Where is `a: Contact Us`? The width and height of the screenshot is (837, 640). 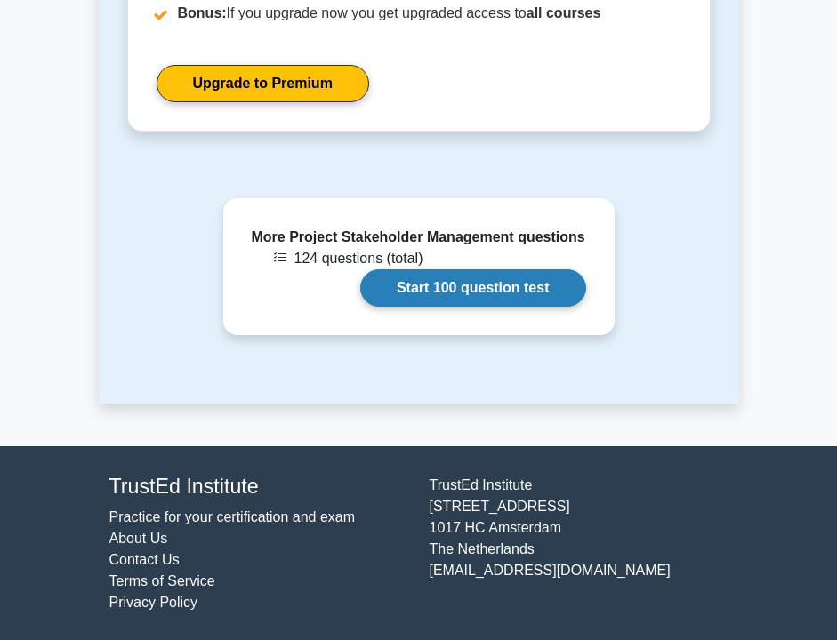
a: Contact Us is located at coordinates (144, 559).